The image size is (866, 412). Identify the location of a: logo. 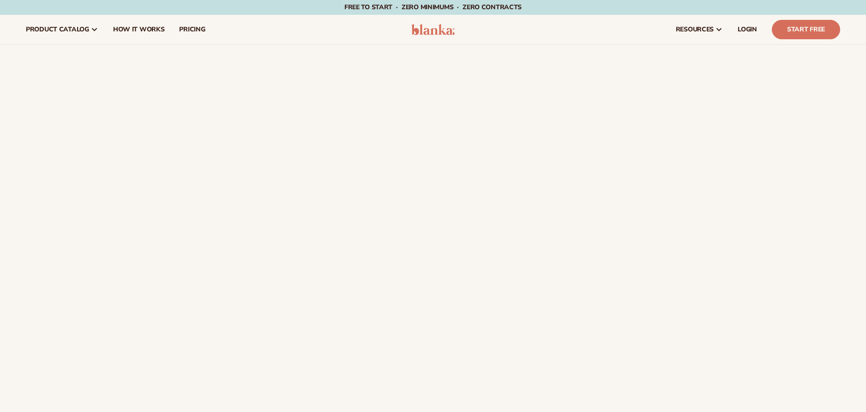
(433, 30).